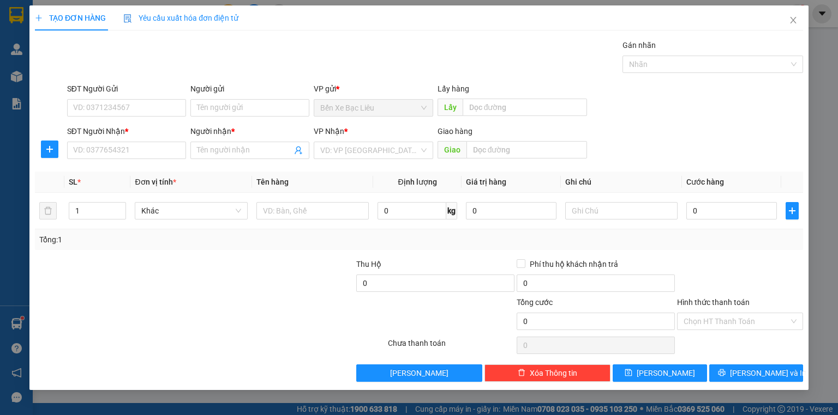 The width and height of the screenshot is (838, 415). I want to click on span: user-add, so click(298, 150).